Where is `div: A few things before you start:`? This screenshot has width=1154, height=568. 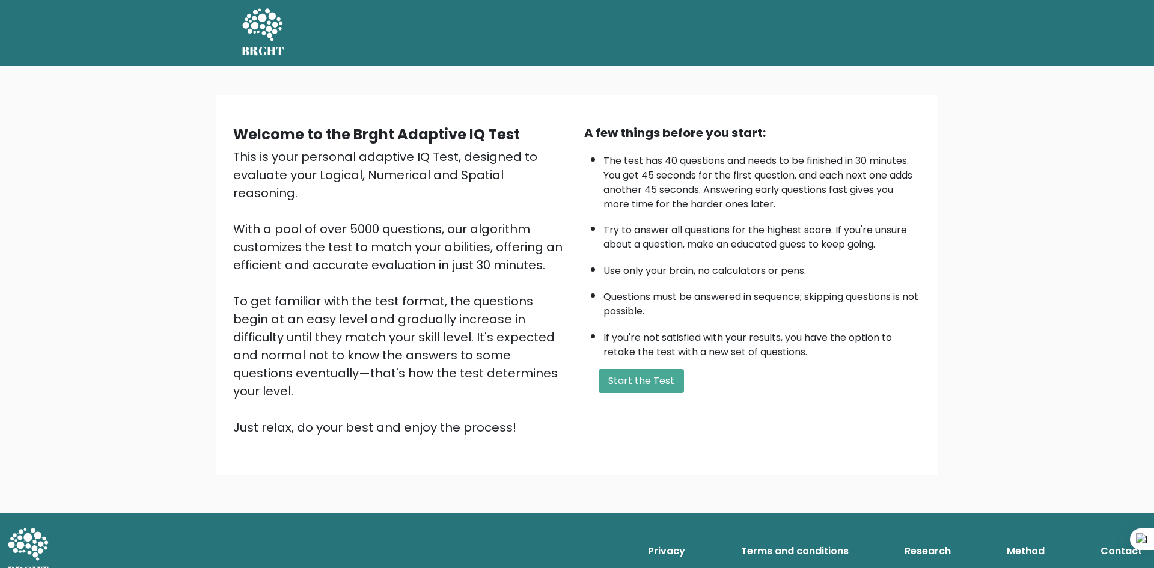 div: A few things before you start: is located at coordinates (752, 133).